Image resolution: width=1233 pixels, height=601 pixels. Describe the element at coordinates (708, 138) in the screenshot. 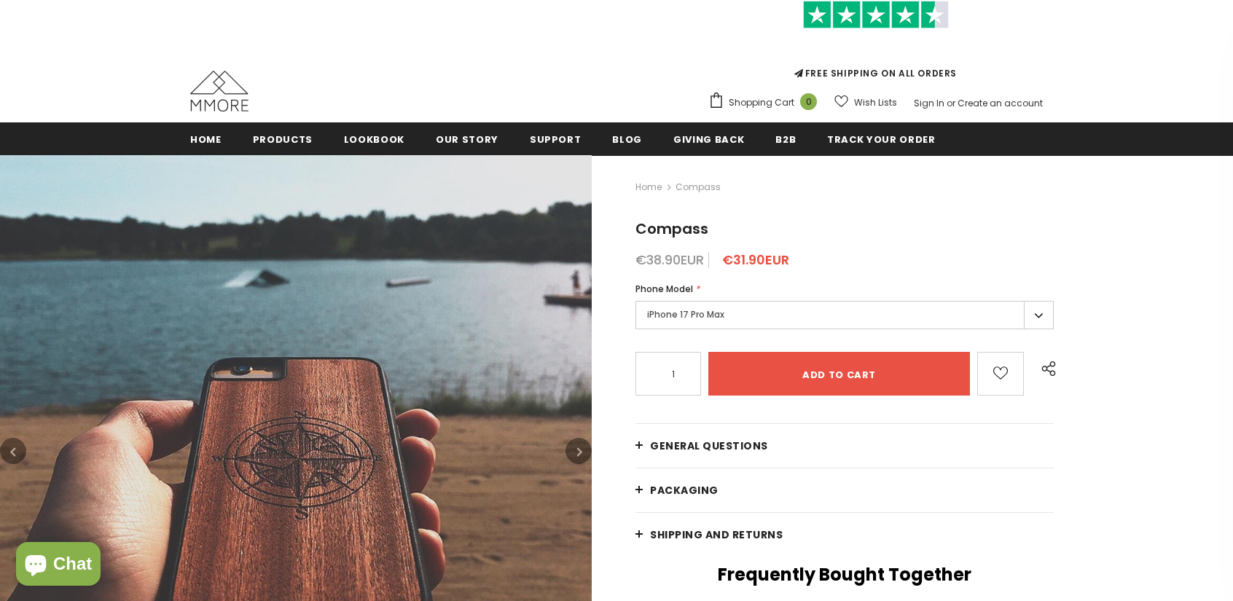

I see `a: Giving back` at that location.